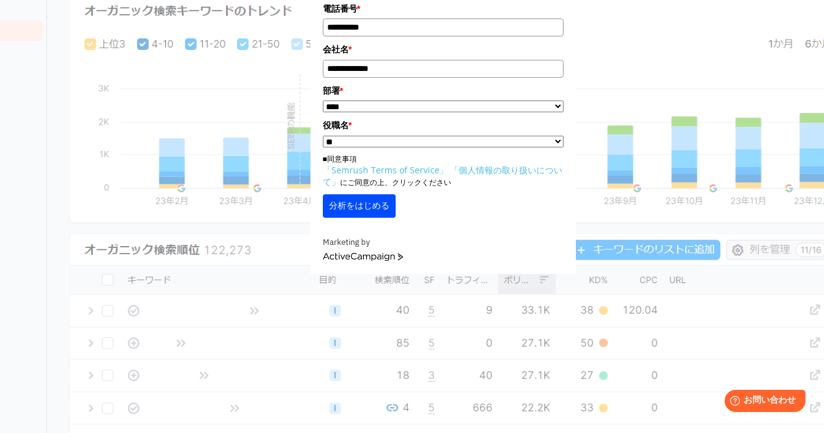 This screenshot has height=433, width=824. I want to click on label: 電話番号, so click(443, 9).